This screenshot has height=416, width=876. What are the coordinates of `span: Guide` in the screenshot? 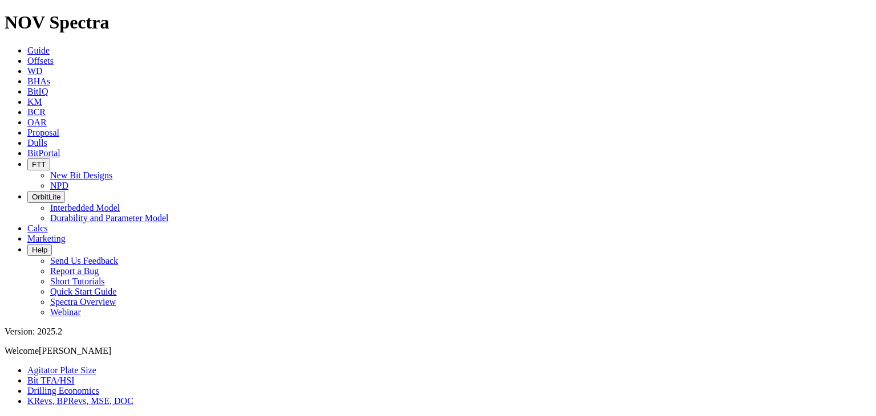 It's located at (38, 50).